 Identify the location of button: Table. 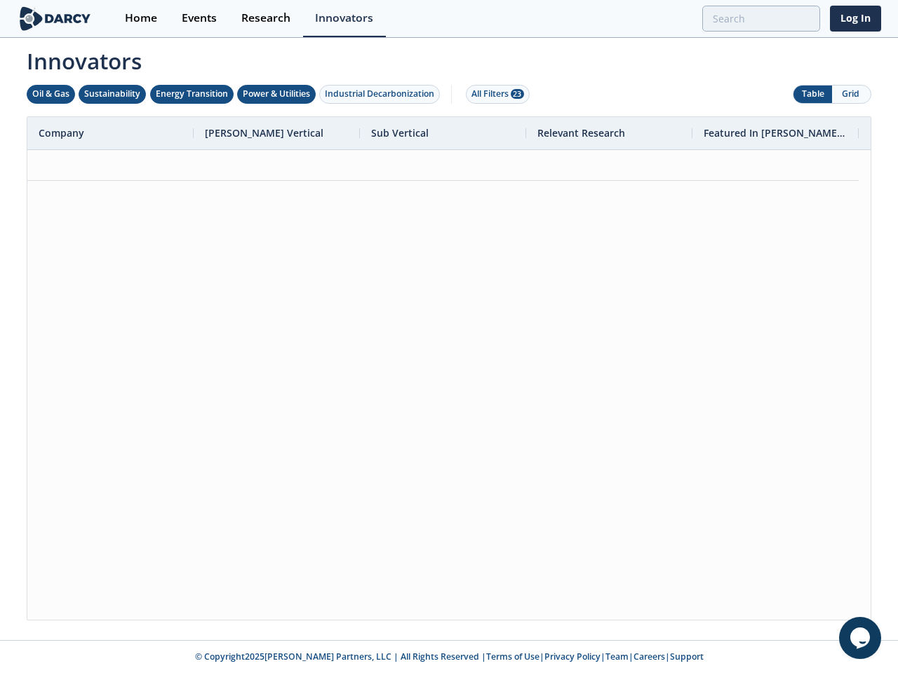
(812, 94).